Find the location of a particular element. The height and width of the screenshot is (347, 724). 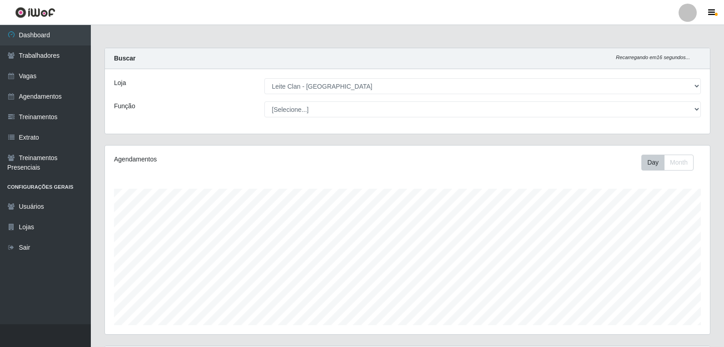

div: First group is located at coordinates (667, 162).